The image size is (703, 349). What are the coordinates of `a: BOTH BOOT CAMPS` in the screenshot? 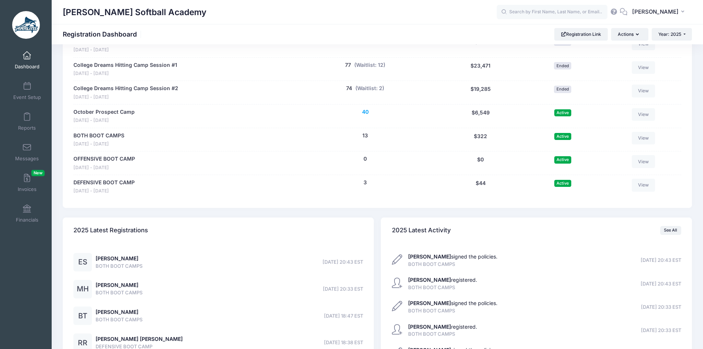 It's located at (99, 135).